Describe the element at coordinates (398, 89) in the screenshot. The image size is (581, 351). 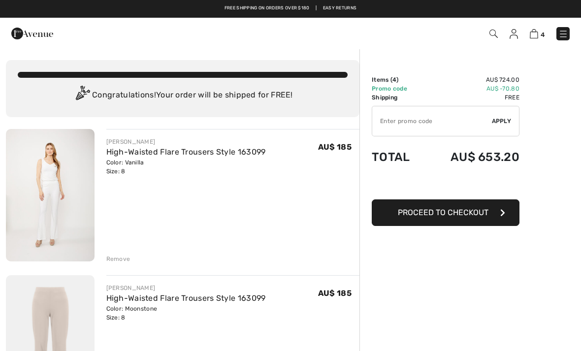
I see `td: Promo code` at that location.